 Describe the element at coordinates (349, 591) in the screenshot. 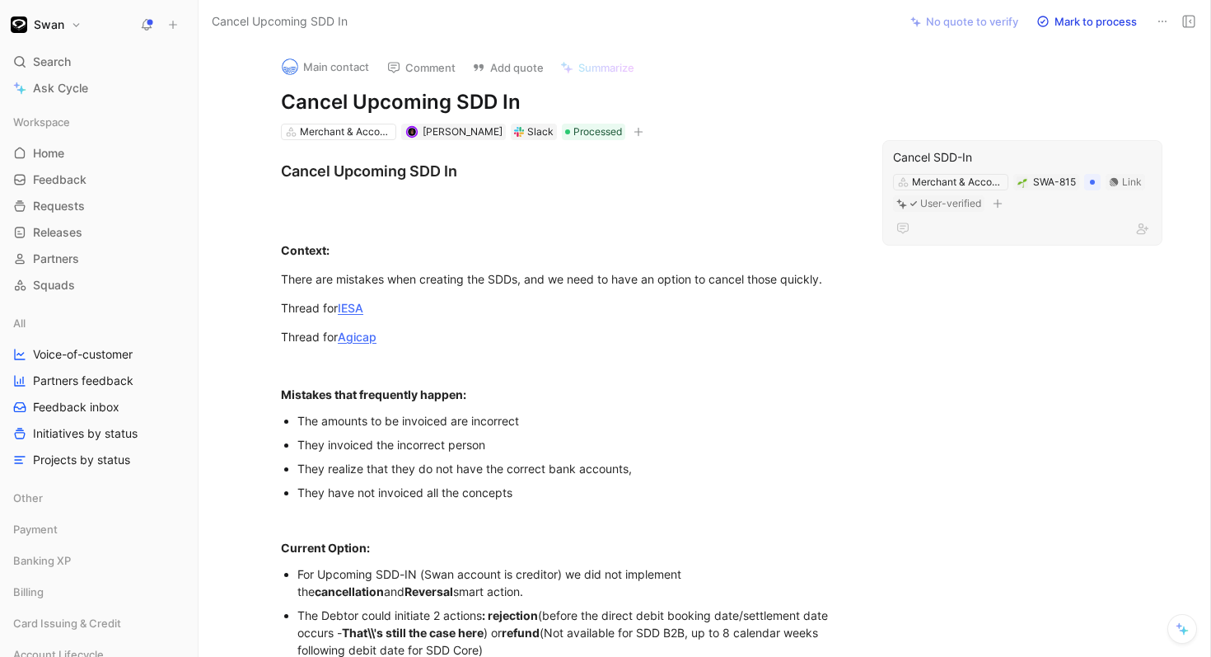

I see `strong: cancellation` at that location.